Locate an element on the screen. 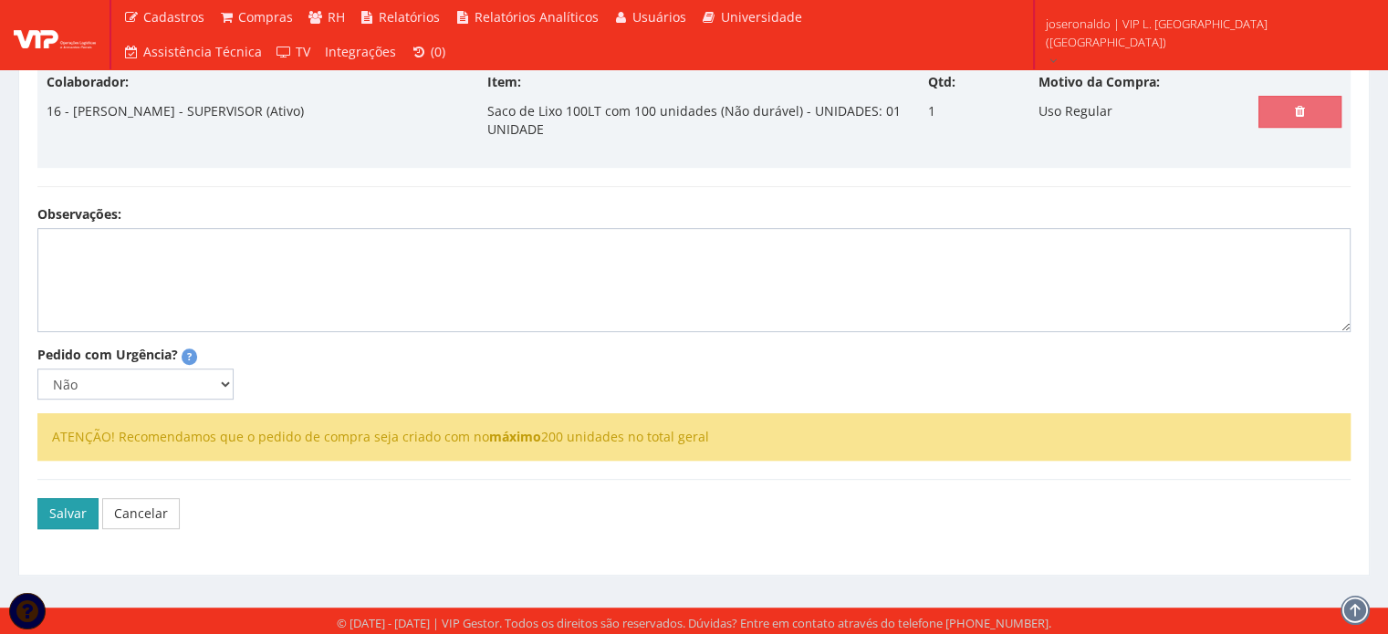  p: Saco de Lixo 100LT com 100 unidades (Não durável) - UNIDADES: 01 UNIDADE is located at coordinates (694, 120).